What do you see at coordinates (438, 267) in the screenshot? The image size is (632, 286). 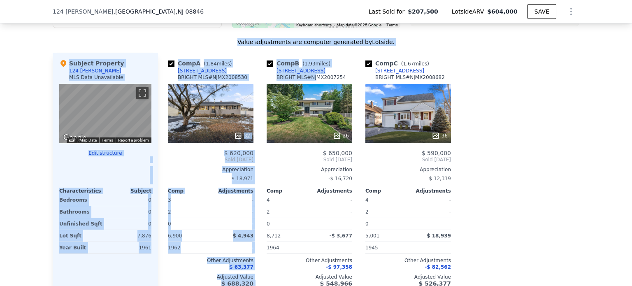 I see `span: -$ 82,562` at bounding box center [438, 267].